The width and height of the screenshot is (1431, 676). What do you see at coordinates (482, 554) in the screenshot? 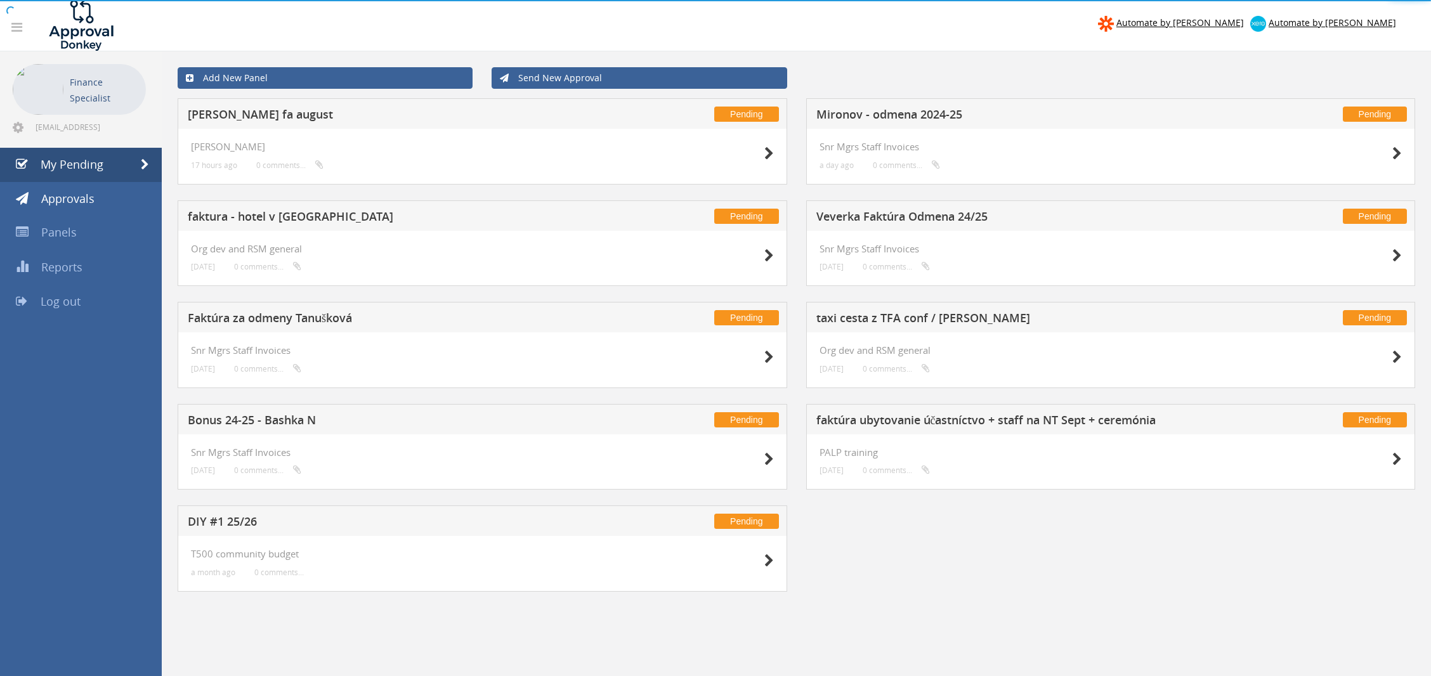
I see `h4: T500 community budget` at bounding box center [482, 554].